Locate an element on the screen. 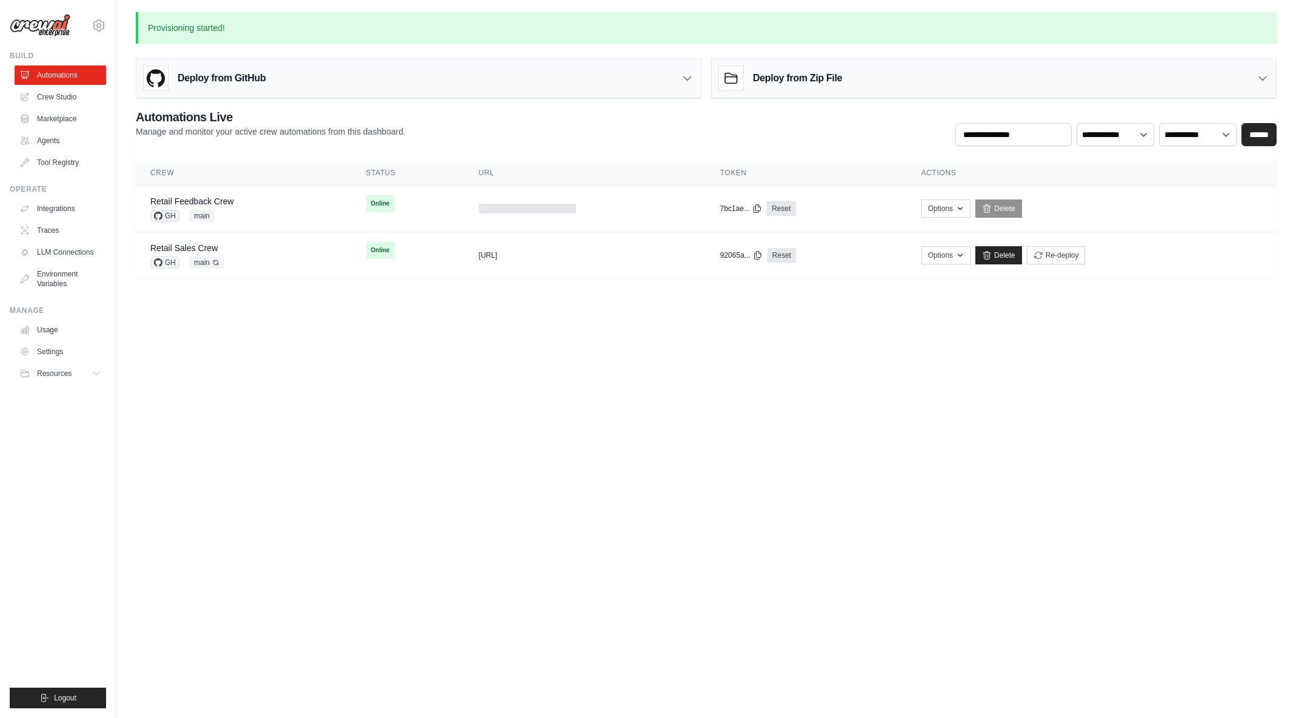 The height and width of the screenshot is (718, 1296). a: Retail Sales Crew is located at coordinates (184, 248).